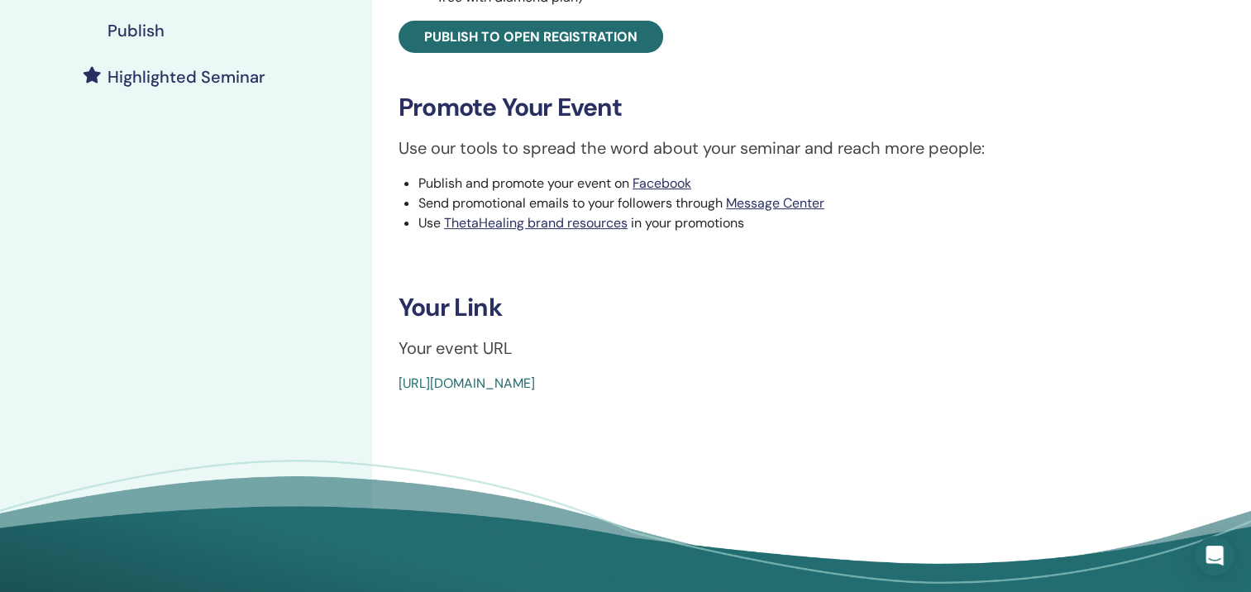 The height and width of the screenshot is (592, 1251). What do you see at coordinates (789, 148) in the screenshot?
I see `p: Use our tools to spread the word about your seminar and reach more people:` at bounding box center [789, 148].